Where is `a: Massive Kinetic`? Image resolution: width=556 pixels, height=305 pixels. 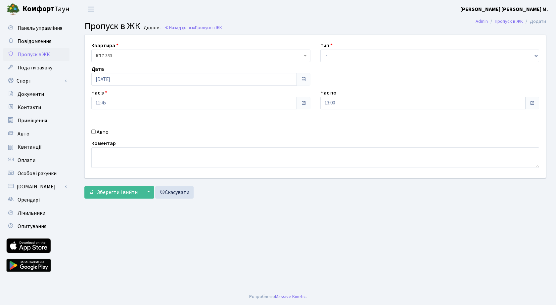
a: Massive Kinetic is located at coordinates (290, 297).